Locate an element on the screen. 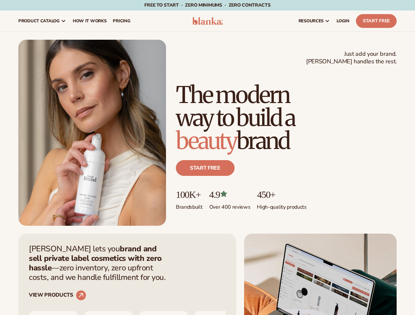 This screenshot has width=415, height=315. span: pricing is located at coordinates (121, 21).